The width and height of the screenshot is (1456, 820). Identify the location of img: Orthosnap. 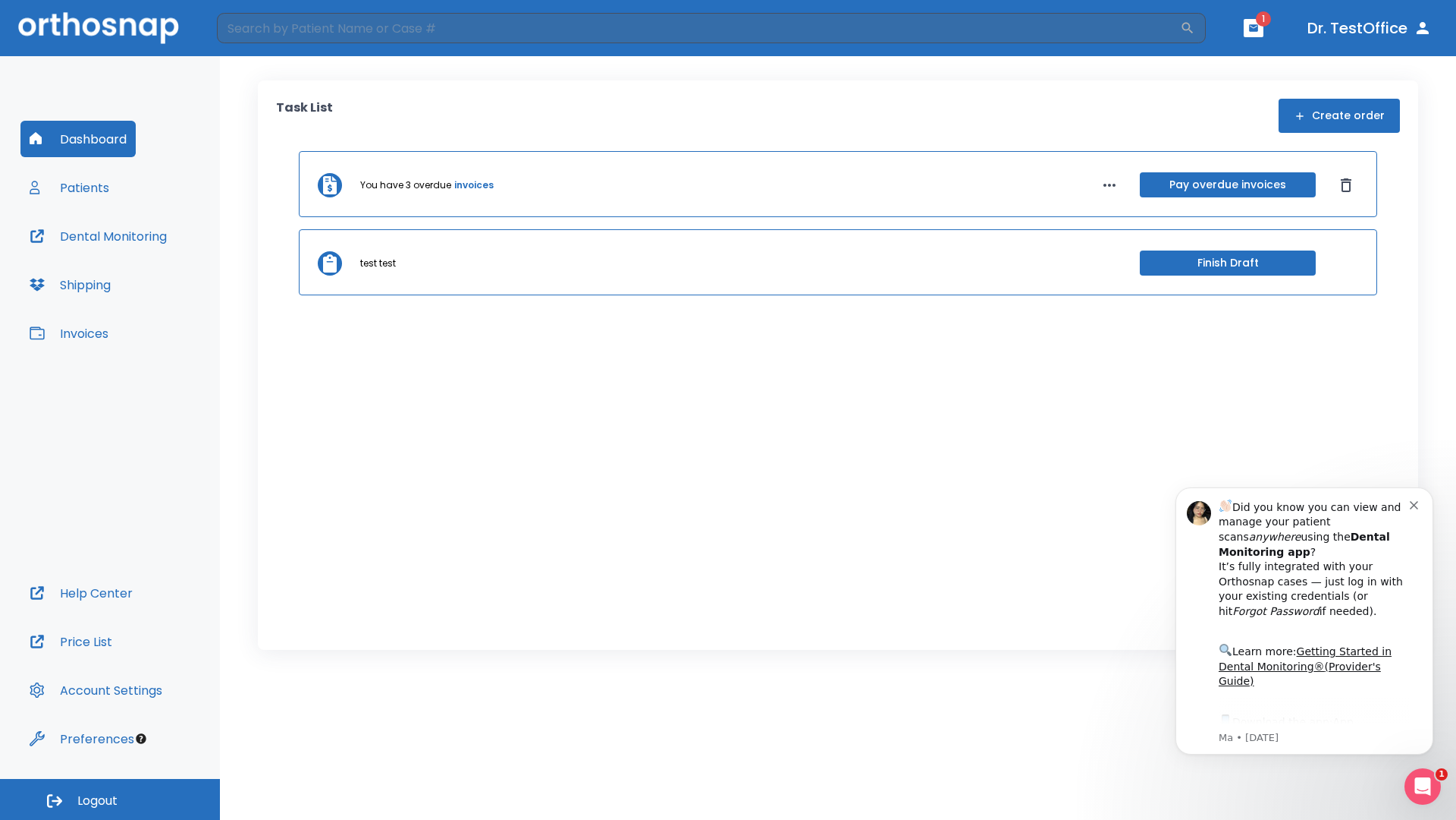
(98, 27).